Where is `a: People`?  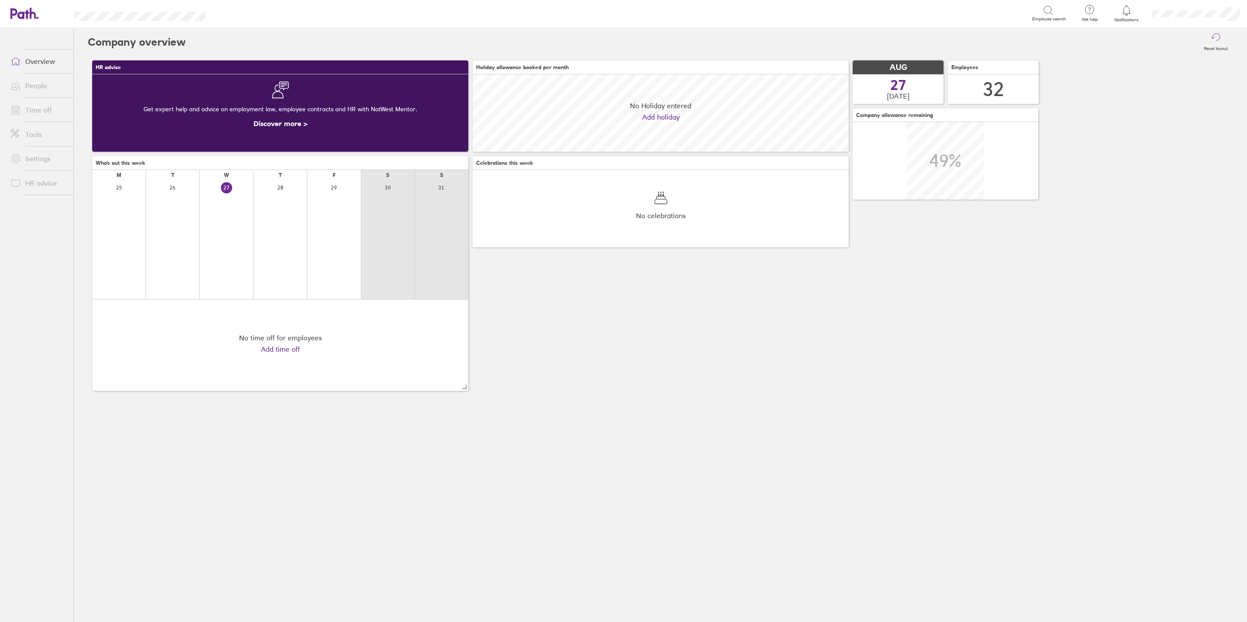
a: People is located at coordinates (38, 86).